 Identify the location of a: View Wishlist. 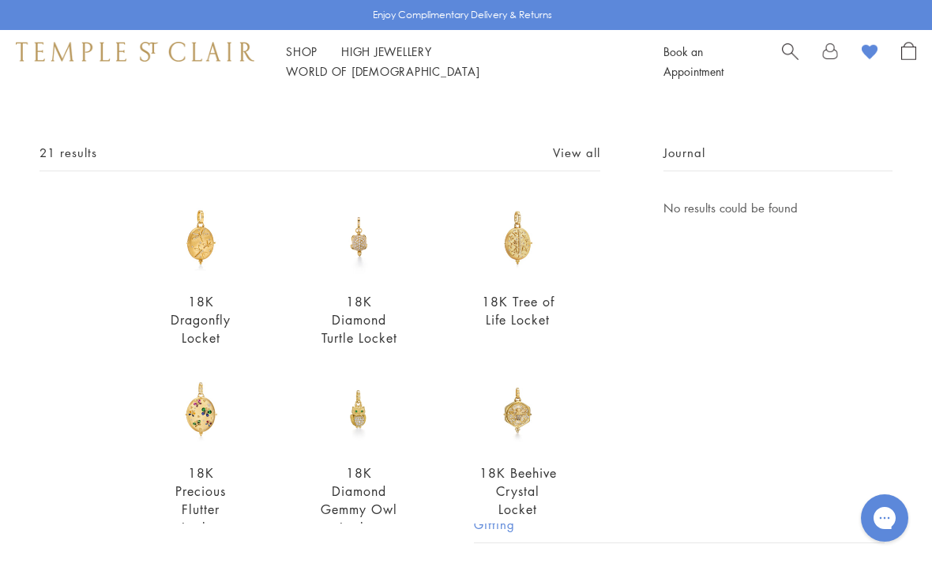
(869, 54).